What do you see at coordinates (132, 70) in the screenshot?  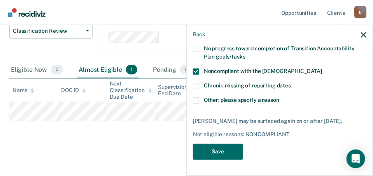 I see `span: 1` at bounding box center [132, 70].